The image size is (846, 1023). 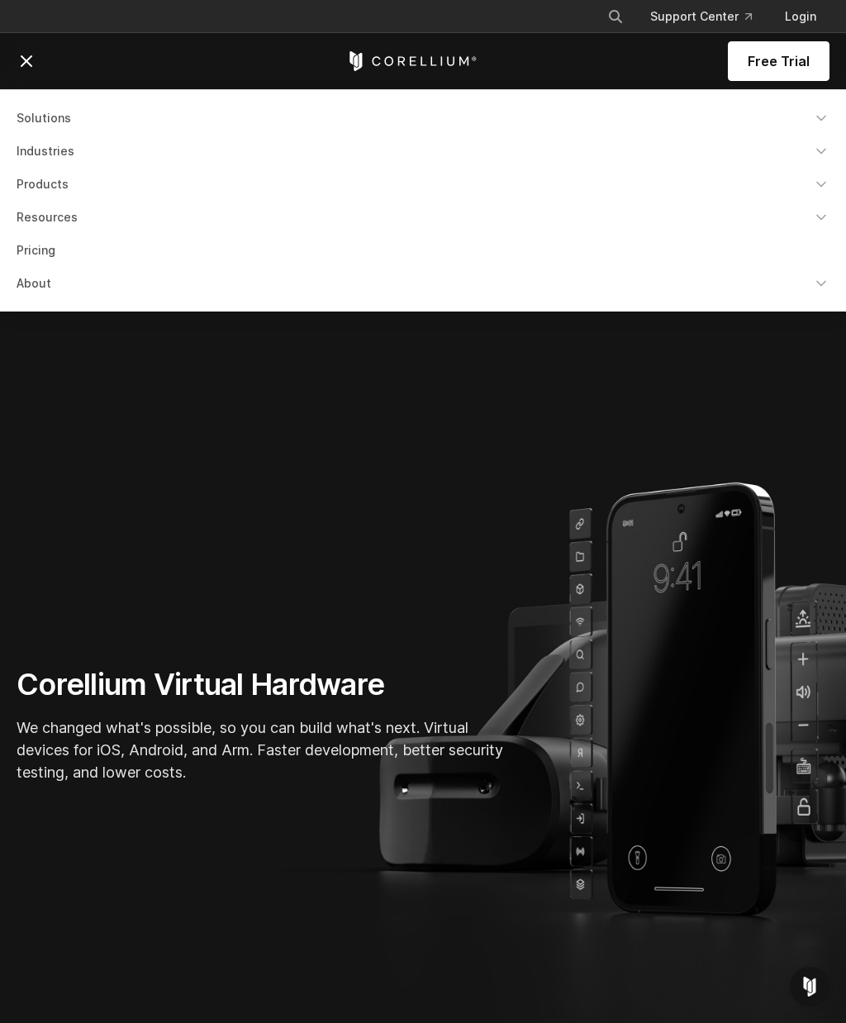 I want to click on a: Solutions, so click(x=423, y=118).